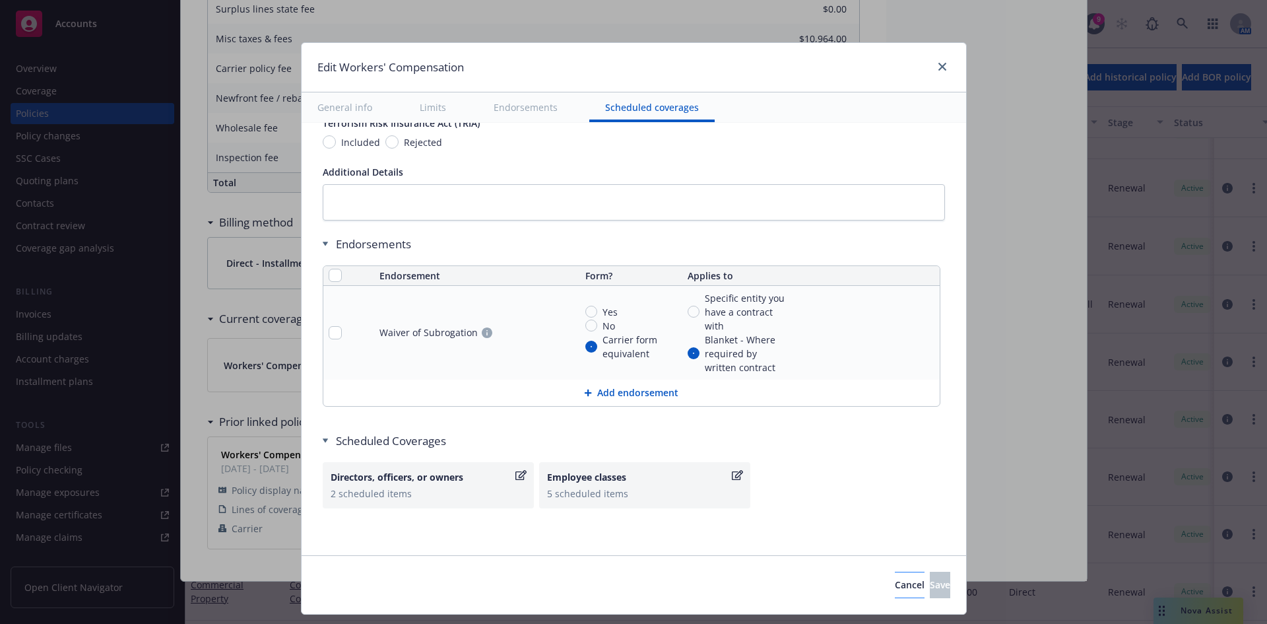  I want to click on h1: Edit Workers' Compensation, so click(391, 67).